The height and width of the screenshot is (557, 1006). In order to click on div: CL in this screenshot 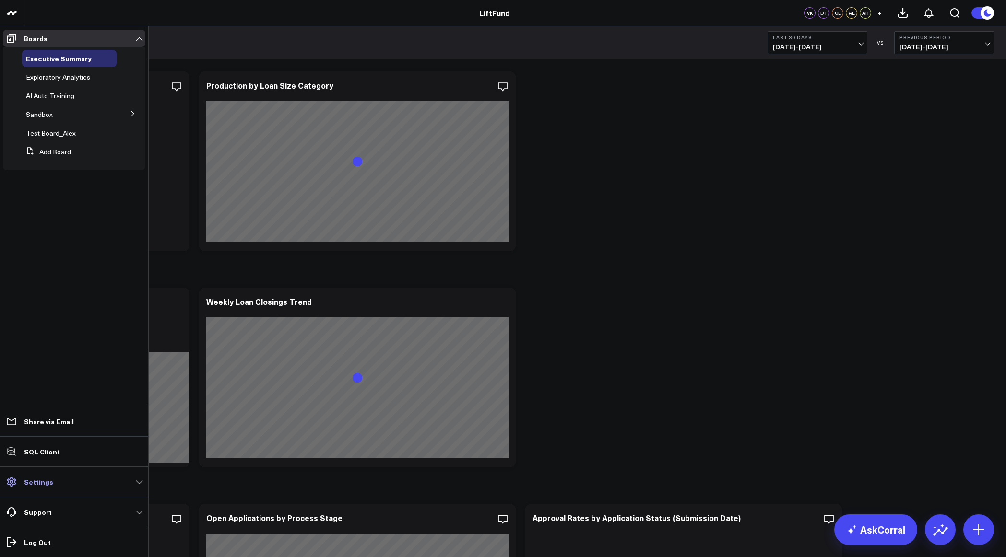, I will do `click(837, 13)`.